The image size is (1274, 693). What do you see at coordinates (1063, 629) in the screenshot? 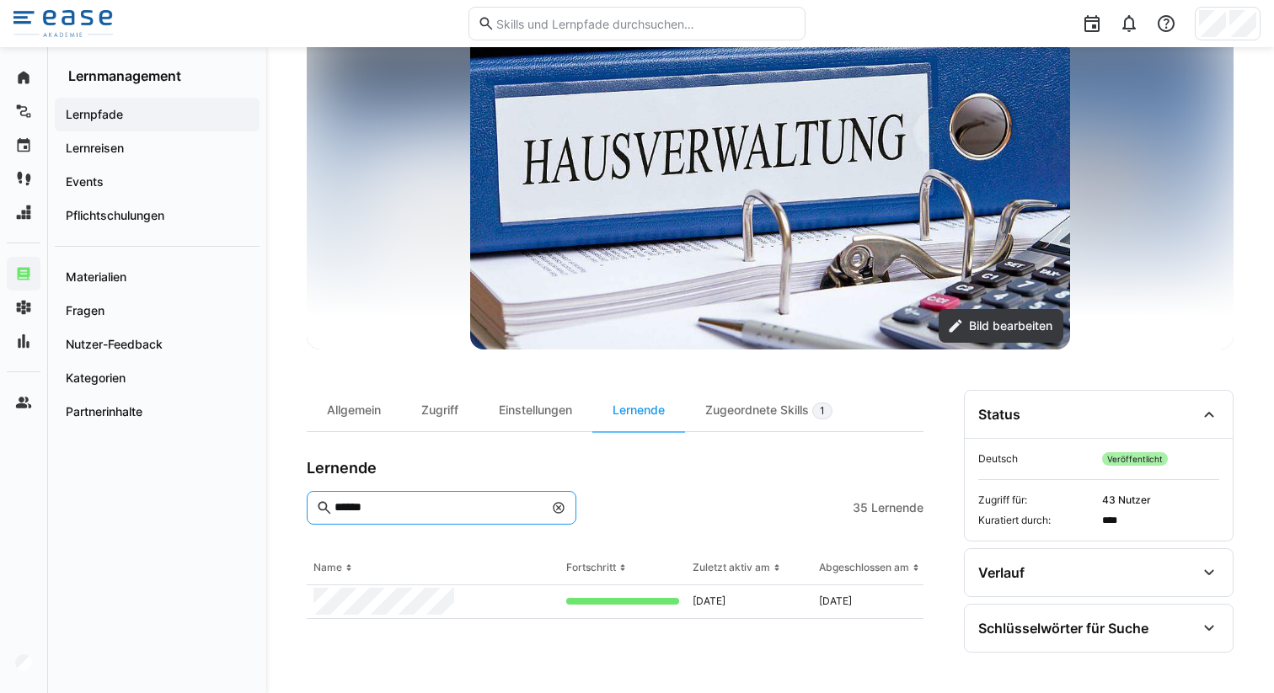
I see `div: Schlüsselwörter für Suche` at bounding box center [1063, 629].